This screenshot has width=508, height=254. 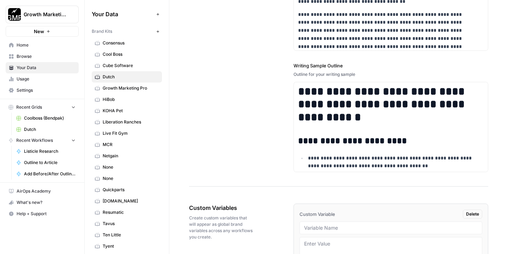 What do you see at coordinates (391, 74) in the screenshot?
I see `div: Outline for your writing sample` at bounding box center [391, 74].